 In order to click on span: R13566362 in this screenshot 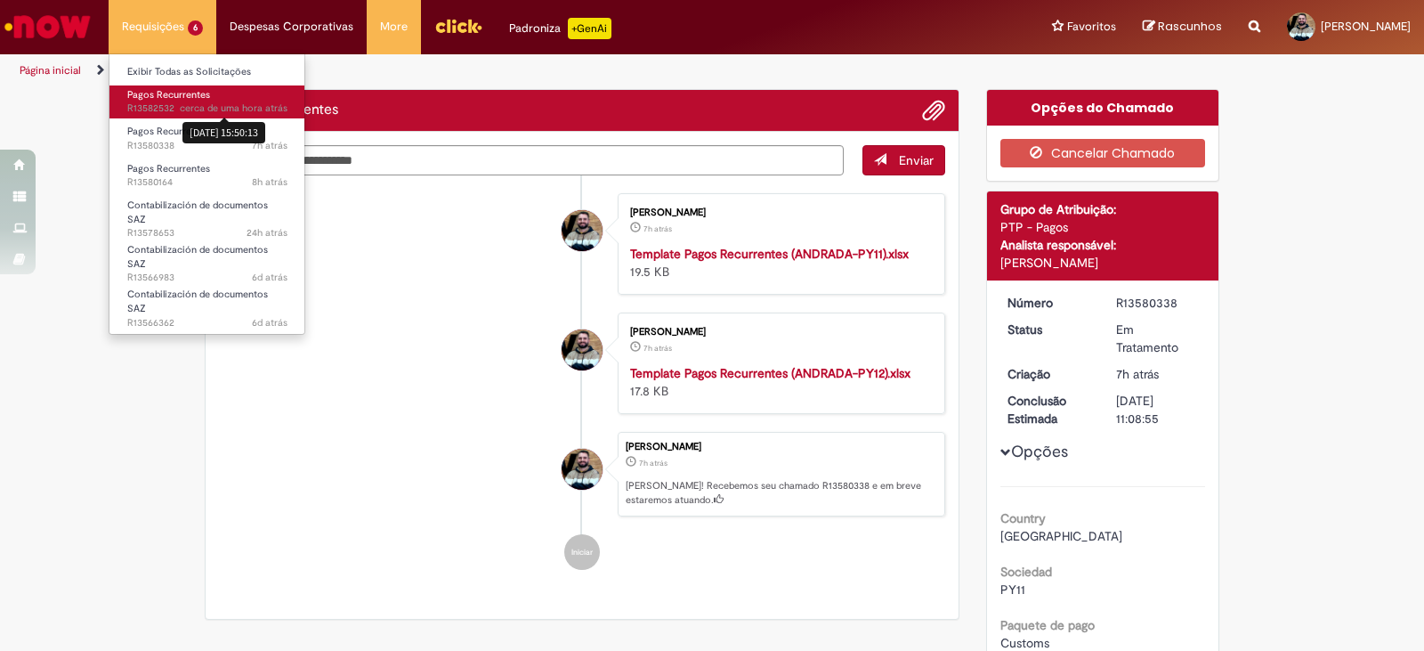, I will do `click(207, 323)`.